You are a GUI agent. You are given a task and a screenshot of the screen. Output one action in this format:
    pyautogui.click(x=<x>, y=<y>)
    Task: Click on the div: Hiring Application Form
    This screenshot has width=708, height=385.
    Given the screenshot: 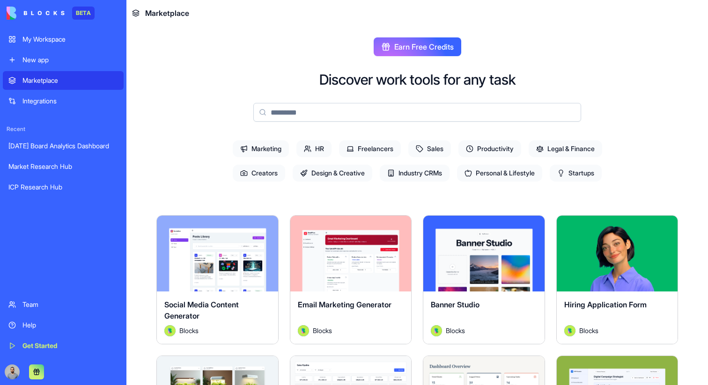 What is the action you would take?
    pyautogui.click(x=617, y=312)
    